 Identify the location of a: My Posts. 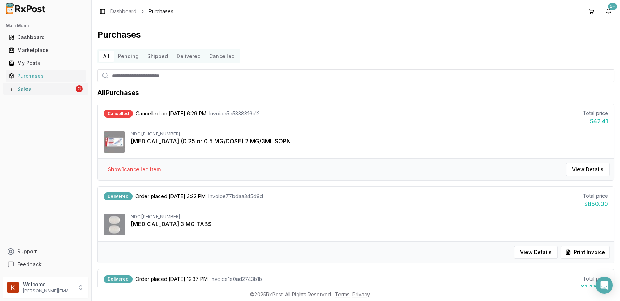
(45, 63).